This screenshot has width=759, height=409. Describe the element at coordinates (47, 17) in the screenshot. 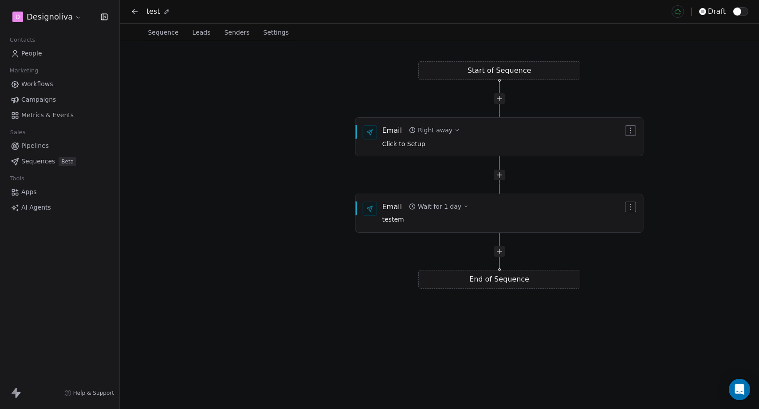

I see `button: DDesignoliva` at that location.